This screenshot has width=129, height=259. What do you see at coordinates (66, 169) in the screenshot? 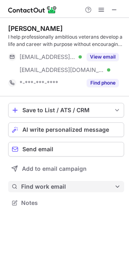
I see `button: Add to email campaign` at bounding box center [66, 169].